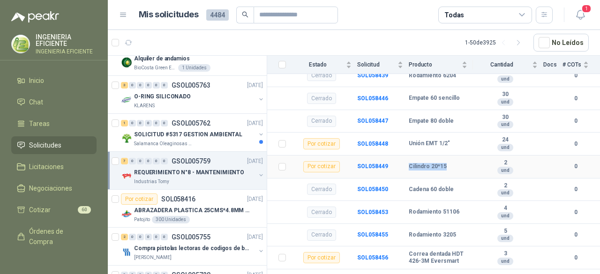 The width and height of the screenshot is (600, 274). I want to click on b: 2, so click(505, 186).